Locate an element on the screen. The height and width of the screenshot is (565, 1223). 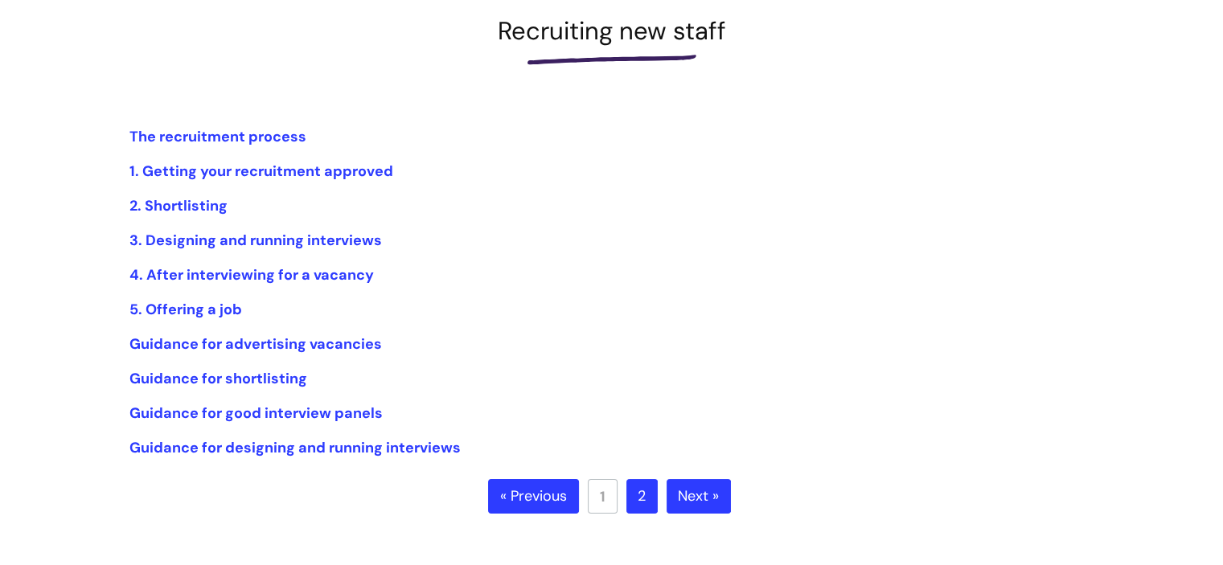
a: 1. Getting your recruitment approved is located at coordinates (261, 171).